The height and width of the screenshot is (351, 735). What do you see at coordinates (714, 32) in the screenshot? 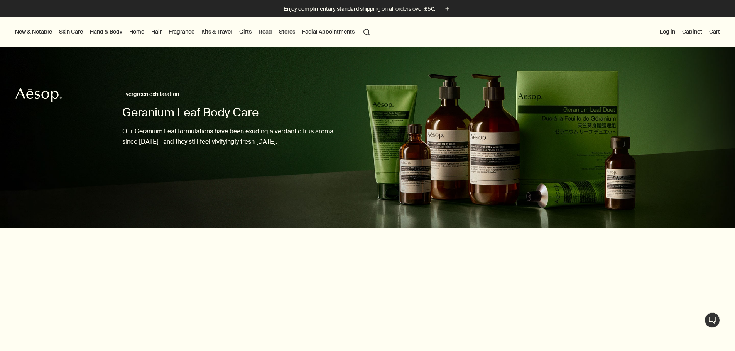
I see `button: Cart` at bounding box center [714, 32].